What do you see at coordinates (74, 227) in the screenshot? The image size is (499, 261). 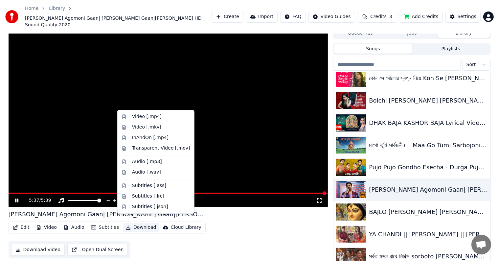 I see `button: Audio` at bounding box center [74, 227].